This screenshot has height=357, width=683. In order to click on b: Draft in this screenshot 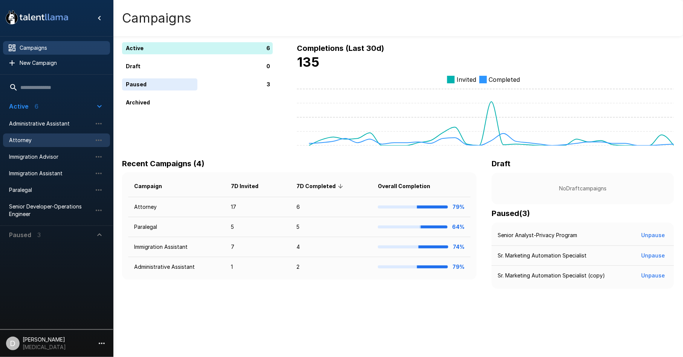, I will do `click(501, 163)`.